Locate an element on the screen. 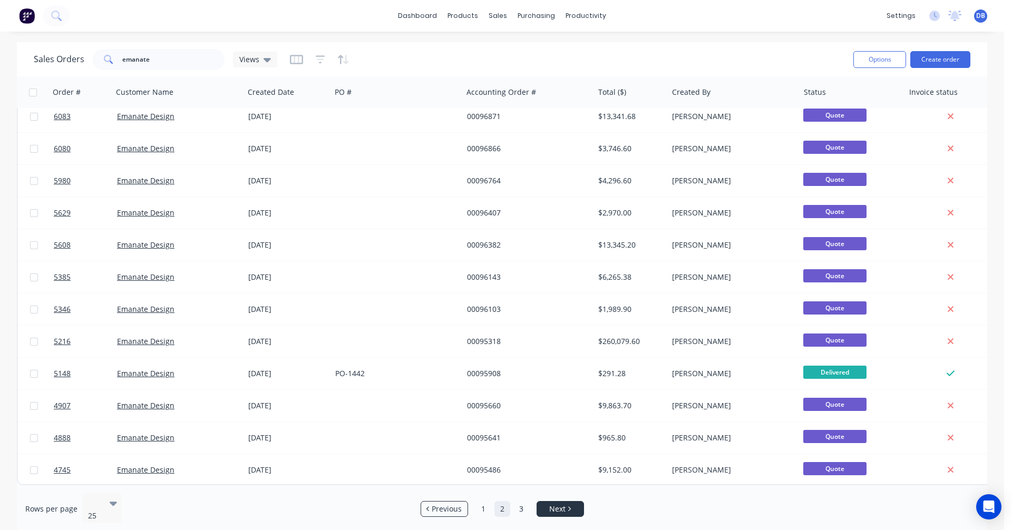  a: dashboard is located at coordinates (418, 16).